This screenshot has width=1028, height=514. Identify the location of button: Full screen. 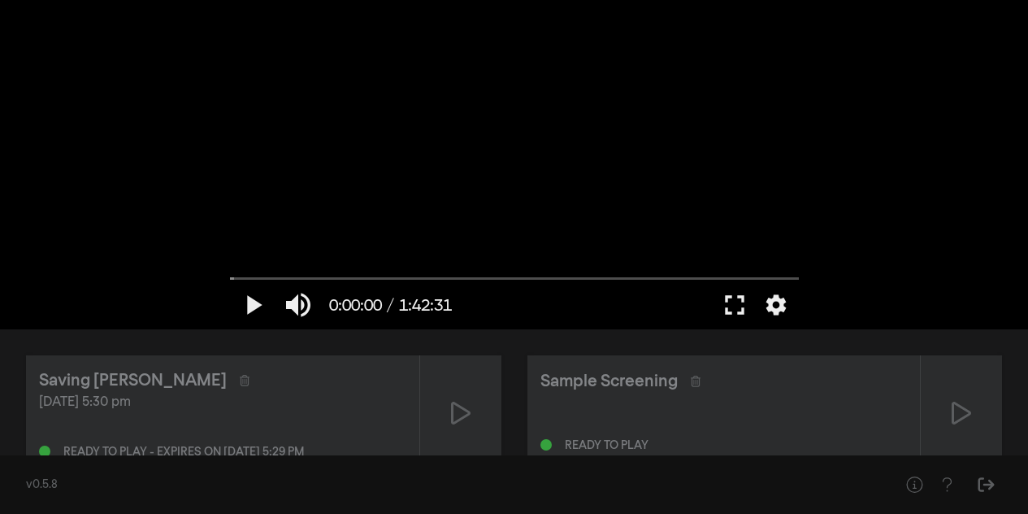
(735, 305).